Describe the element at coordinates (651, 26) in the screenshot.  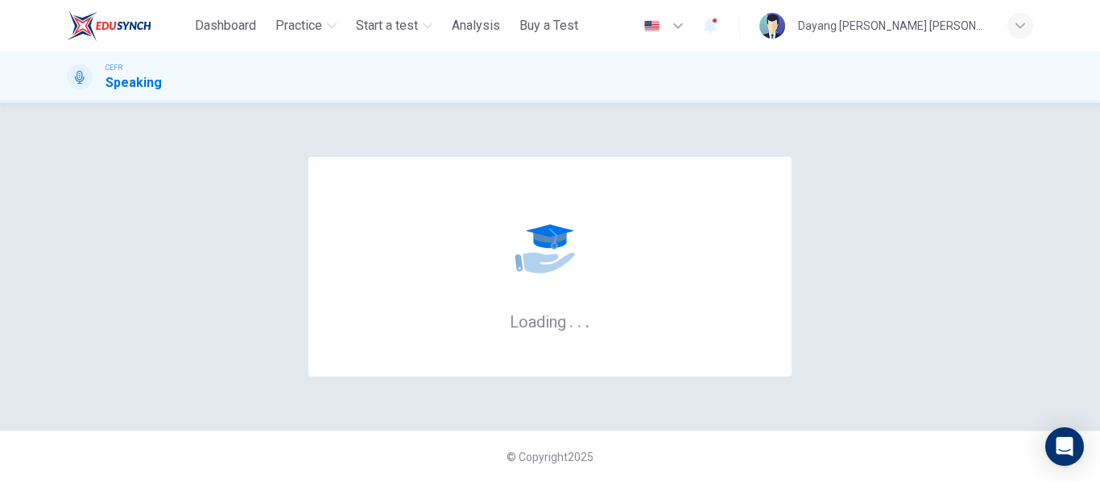
I see `img: en` at that location.